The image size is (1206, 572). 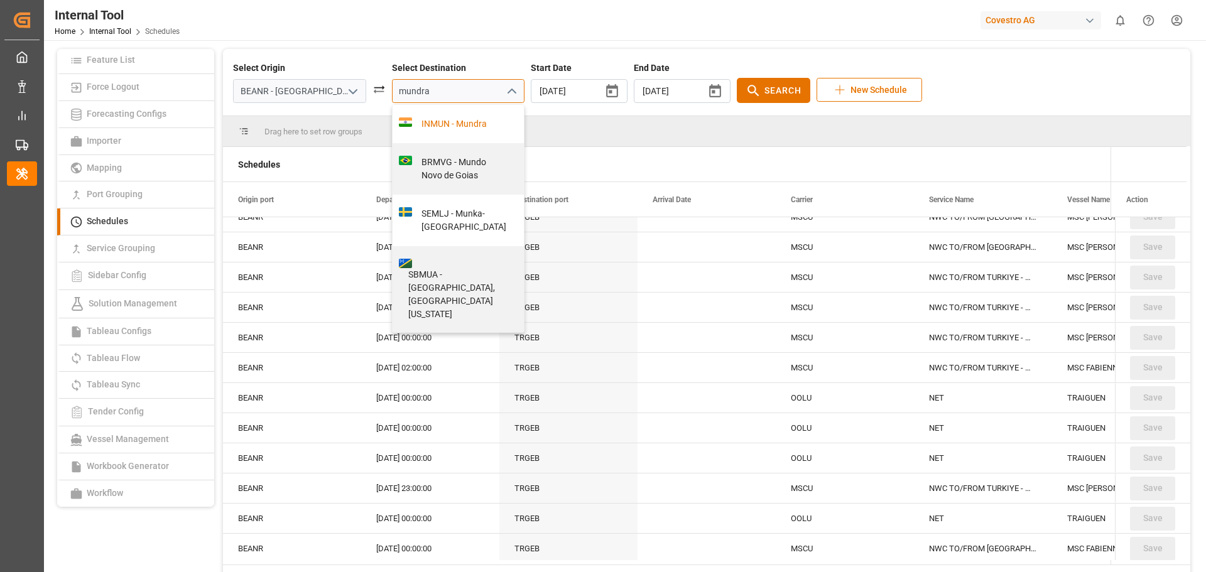 What do you see at coordinates (65, 31) in the screenshot?
I see `a: Home` at bounding box center [65, 31].